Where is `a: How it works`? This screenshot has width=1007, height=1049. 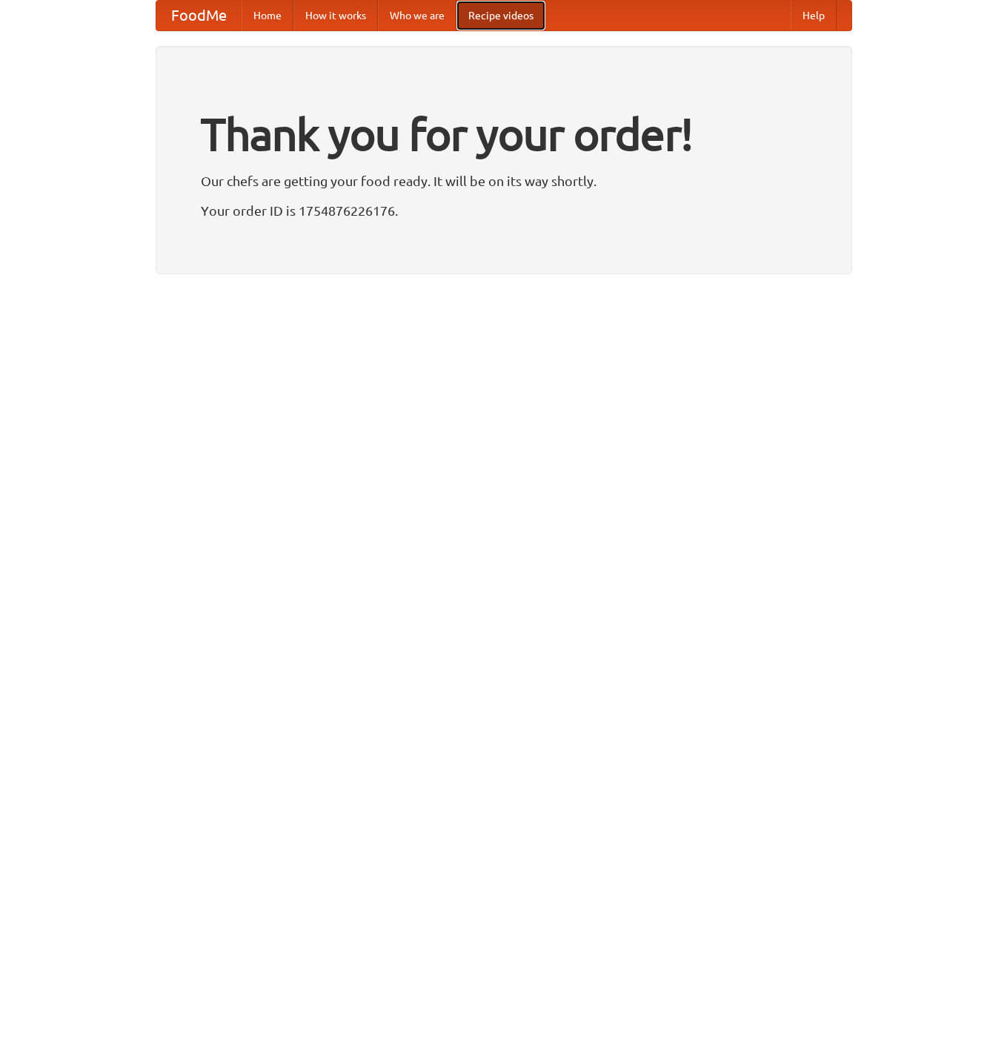 a: How it works is located at coordinates (336, 16).